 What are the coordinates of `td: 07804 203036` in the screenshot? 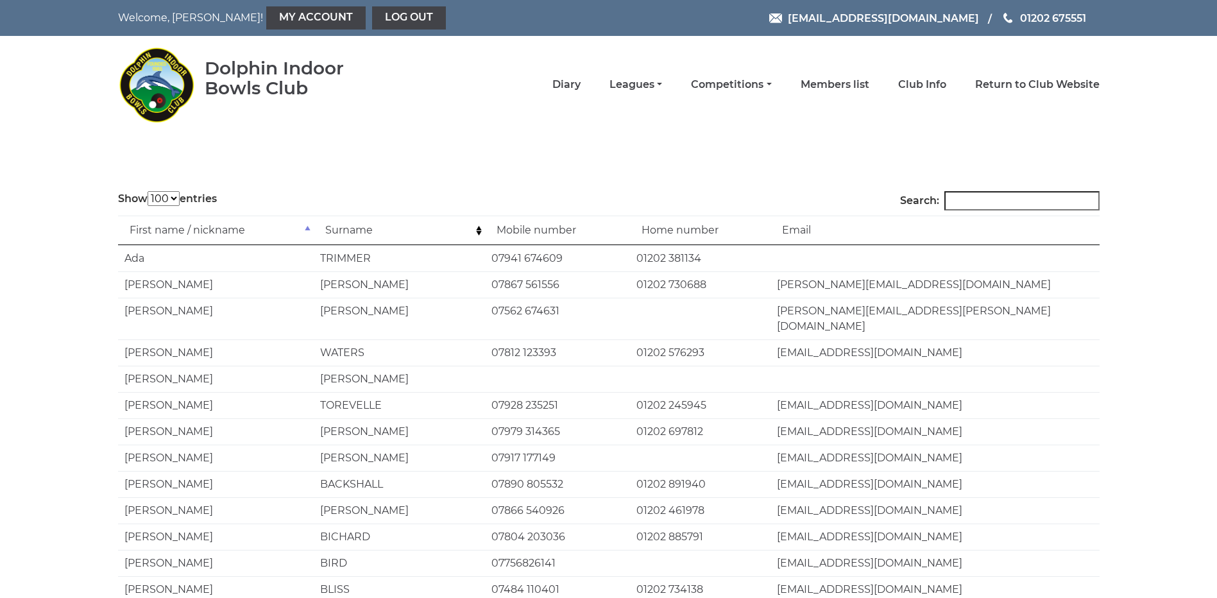 It's located at (557, 536).